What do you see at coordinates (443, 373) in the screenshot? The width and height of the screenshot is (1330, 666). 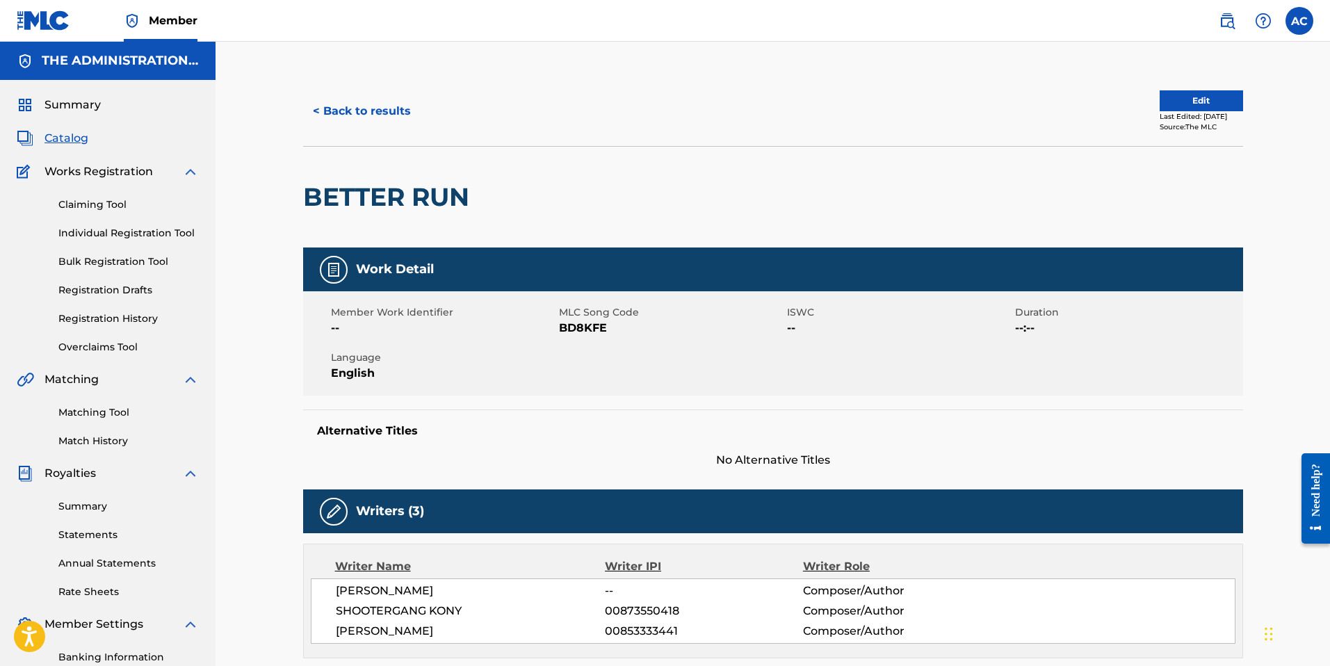 I see `span: English` at bounding box center [443, 373].